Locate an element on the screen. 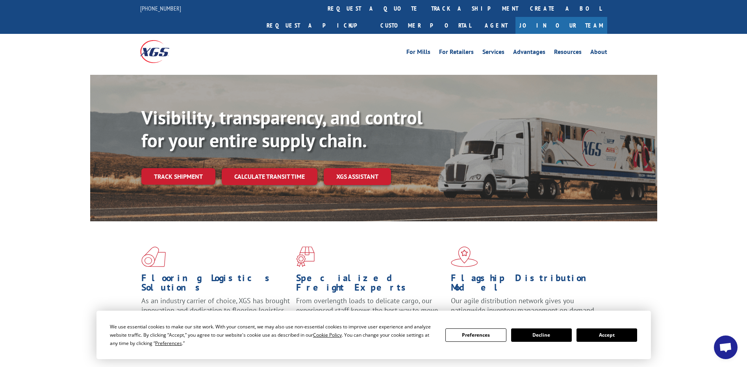 This screenshot has width=747, height=367. a: Join Our Team is located at coordinates (561, 25).